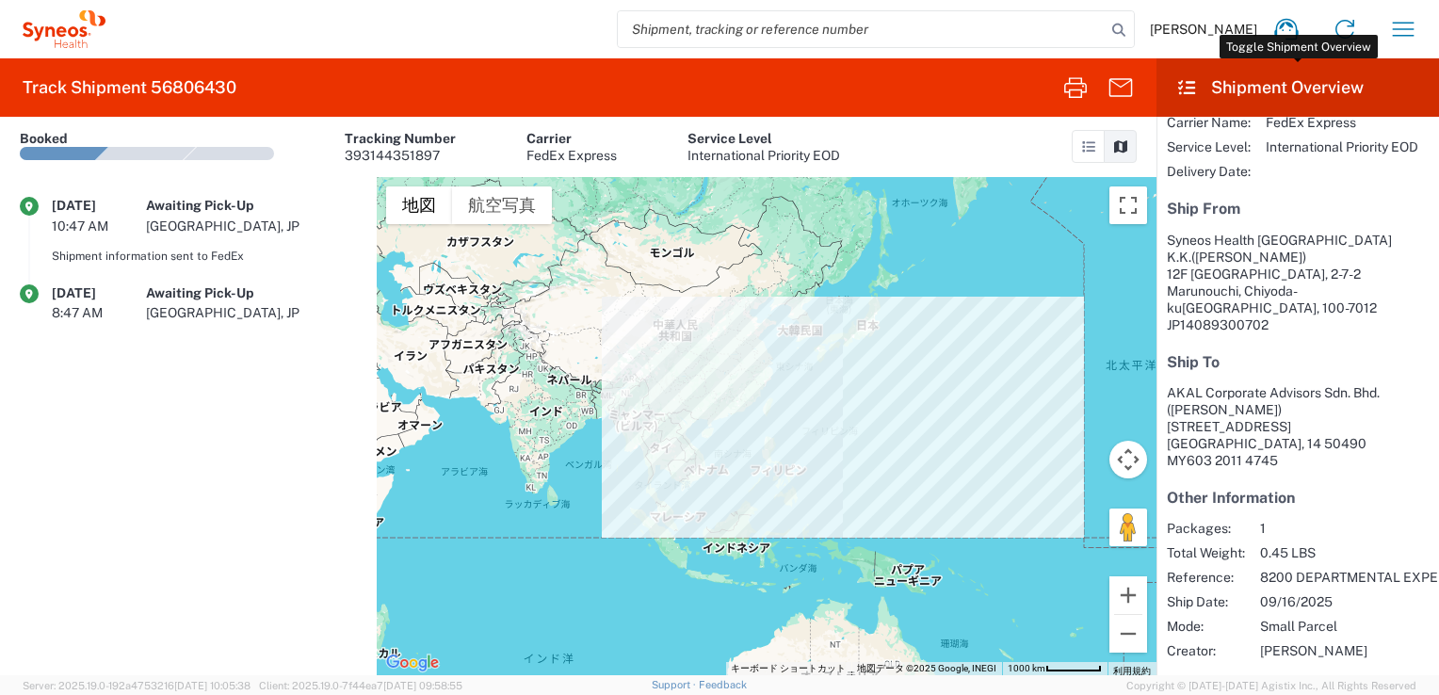 The width and height of the screenshot is (1439, 695). Describe the element at coordinates (43, 138) in the screenshot. I see `div: Booked` at that location.